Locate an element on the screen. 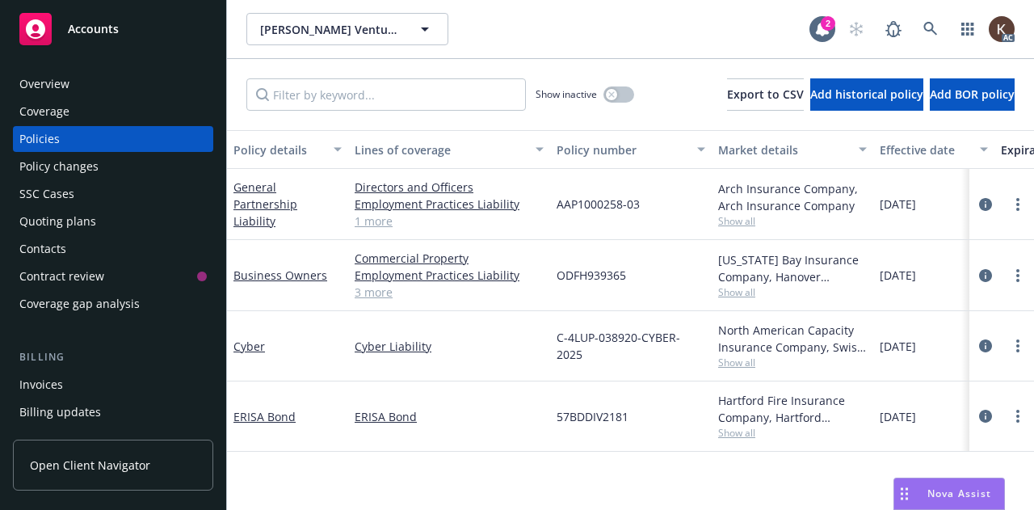 The width and height of the screenshot is (1034, 510). a: Contacts is located at coordinates (113, 249).